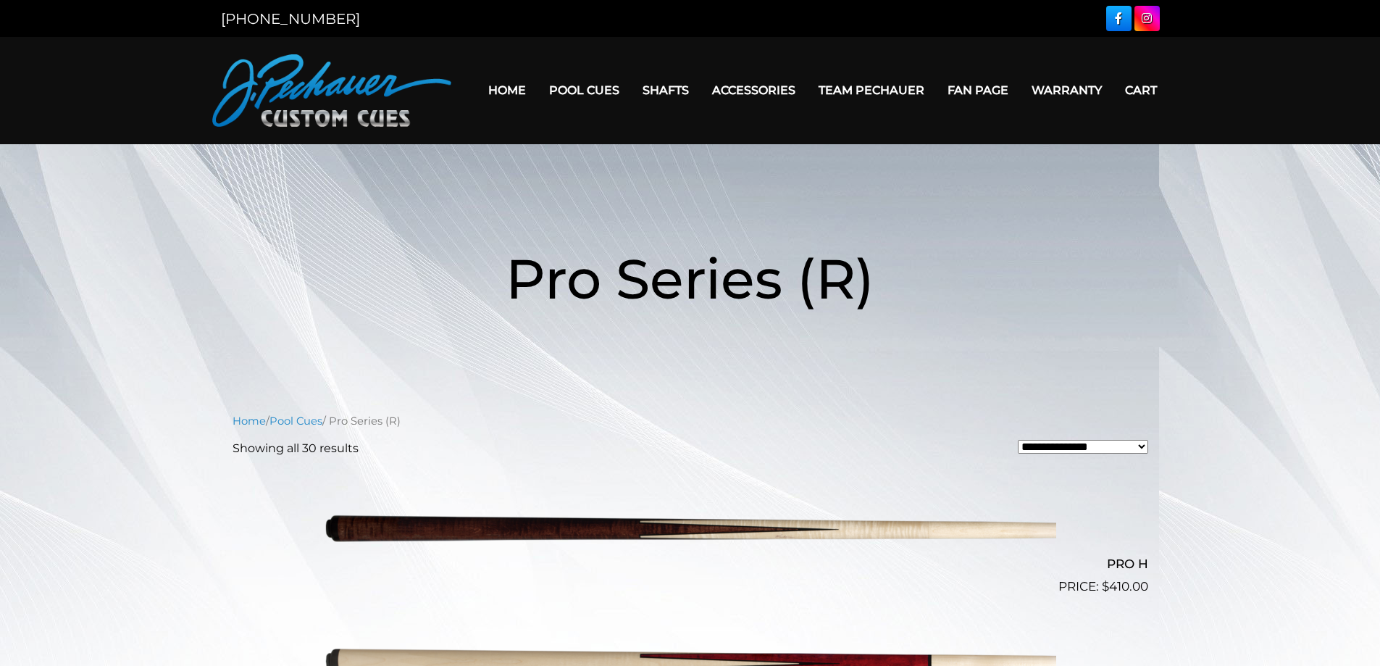 The height and width of the screenshot is (666, 1380). What do you see at coordinates (296, 448) in the screenshot?
I see `p: Showing all 30 results` at bounding box center [296, 448].